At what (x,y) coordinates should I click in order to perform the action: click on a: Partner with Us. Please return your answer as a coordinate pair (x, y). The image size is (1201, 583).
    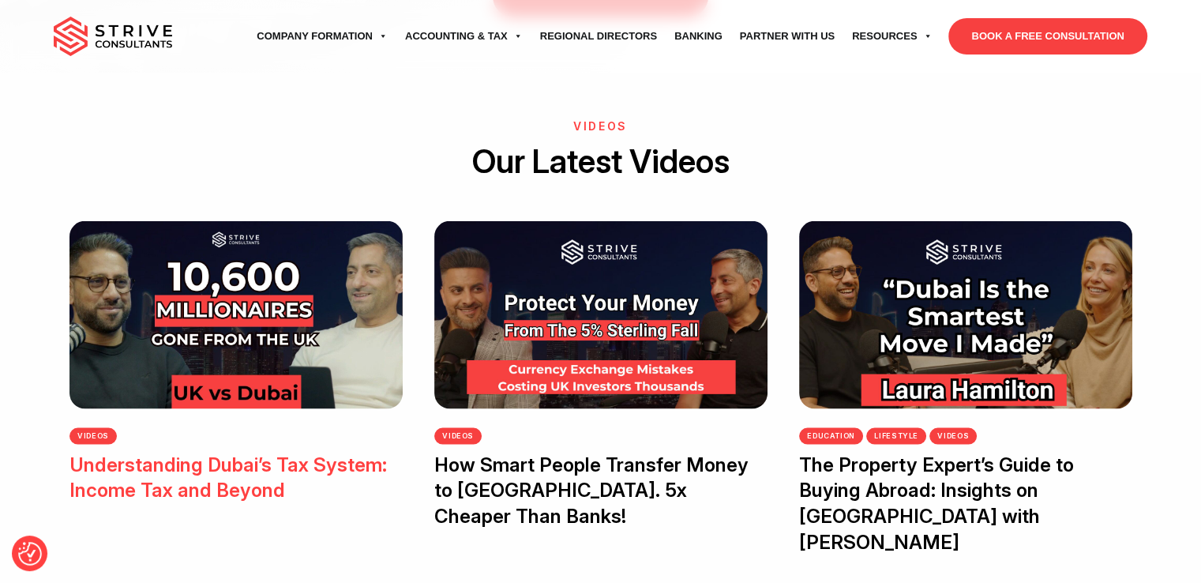
    Looking at the image, I should click on (787, 36).